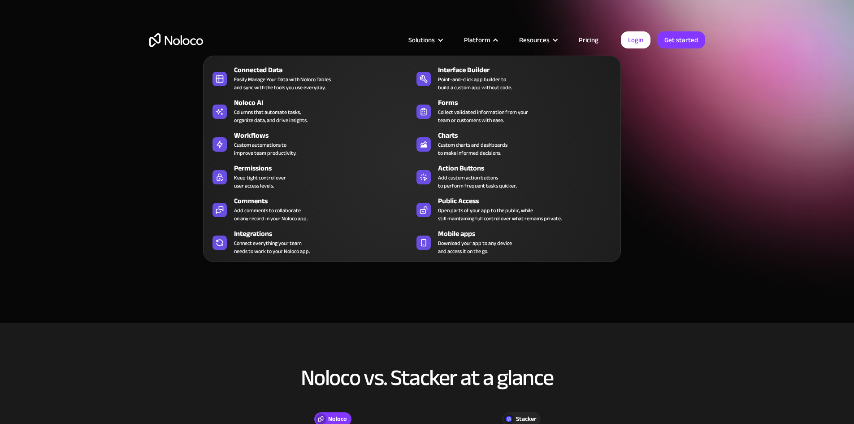 This screenshot has height=424, width=854. I want to click on div: Stacker, so click(526, 419).